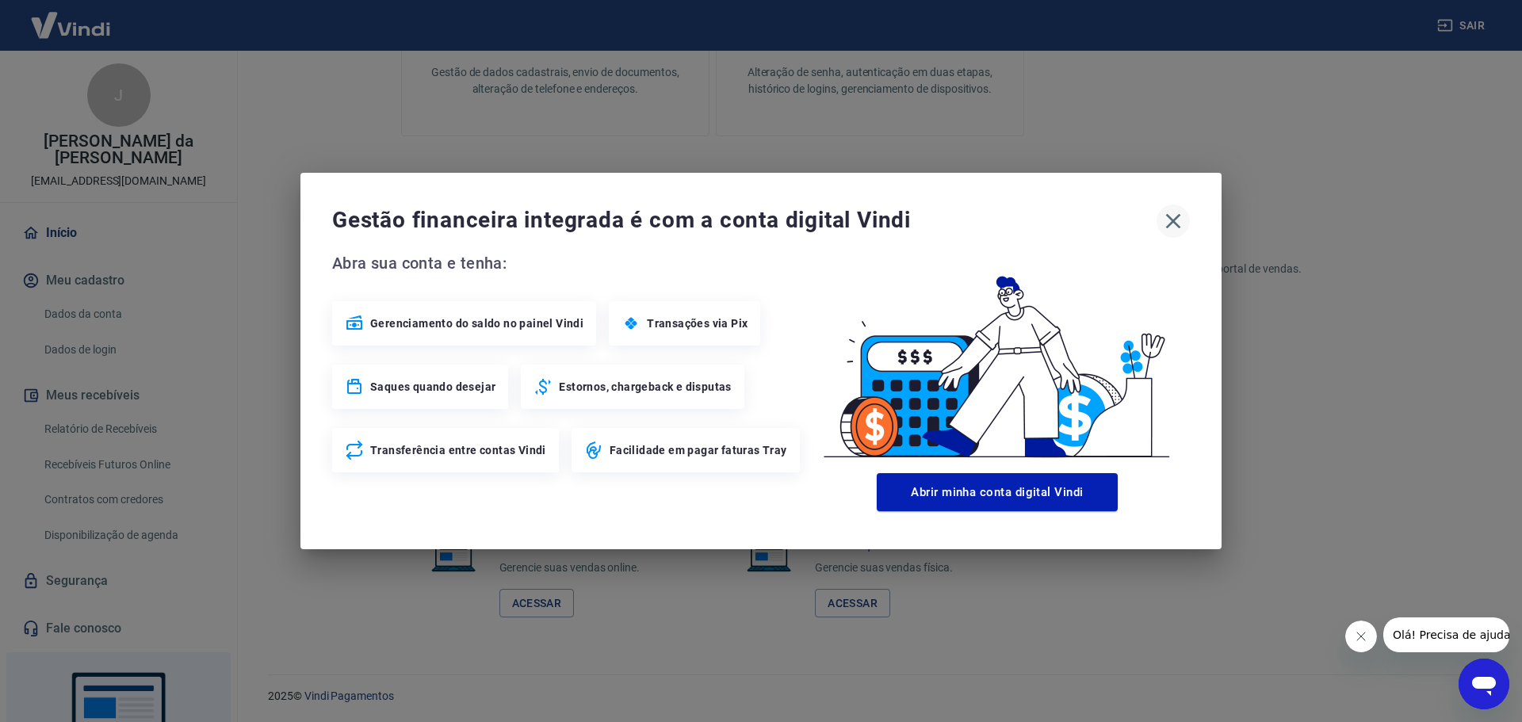 The image size is (1522, 722). Describe the element at coordinates (997, 492) in the screenshot. I see `button: Abrir minha conta digital Vindi` at that location.